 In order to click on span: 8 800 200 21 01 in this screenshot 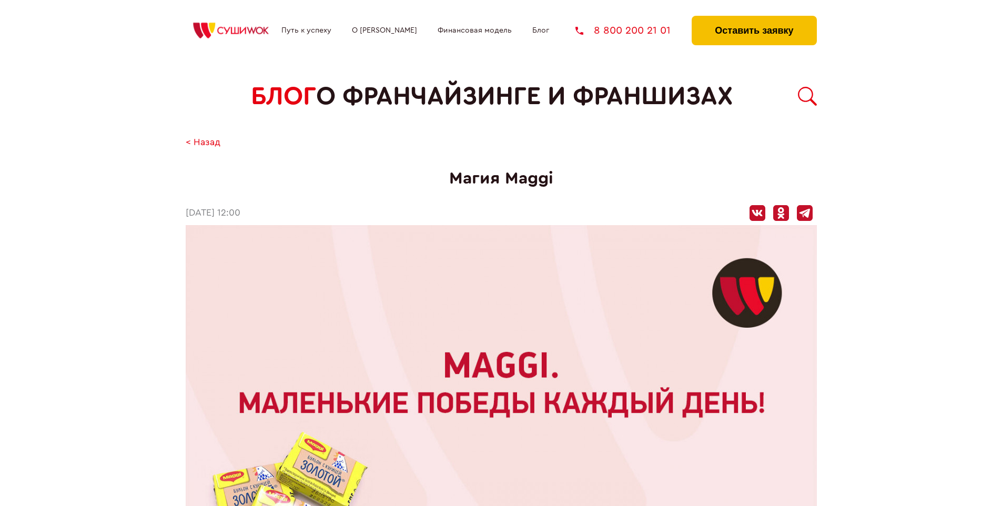, I will do `click(632, 31)`.